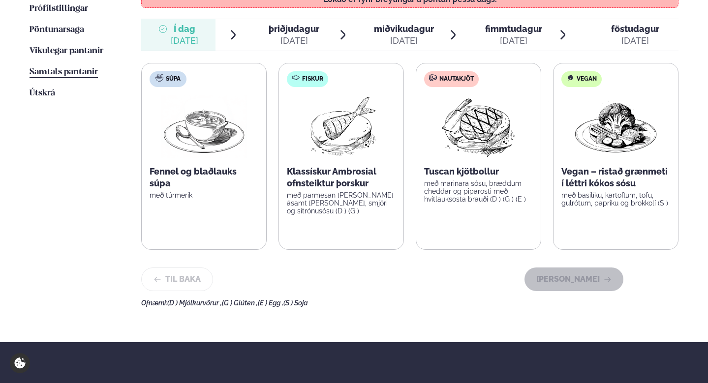  Describe the element at coordinates (57, 30) in the screenshot. I see `span: Pöntunarsaga` at that location.